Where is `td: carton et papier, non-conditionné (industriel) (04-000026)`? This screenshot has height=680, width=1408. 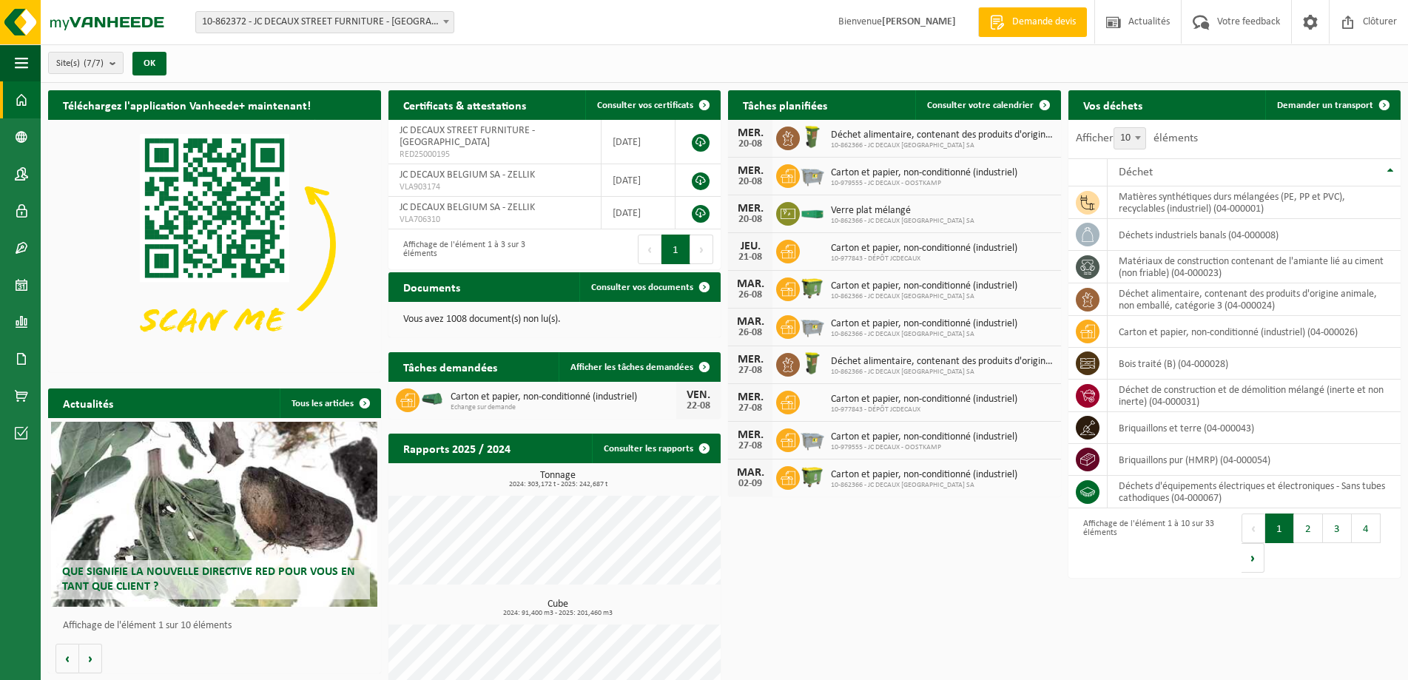
td: carton et papier, non-conditionné (industriel) (04-000026) is located at coordinates (1254, 332).